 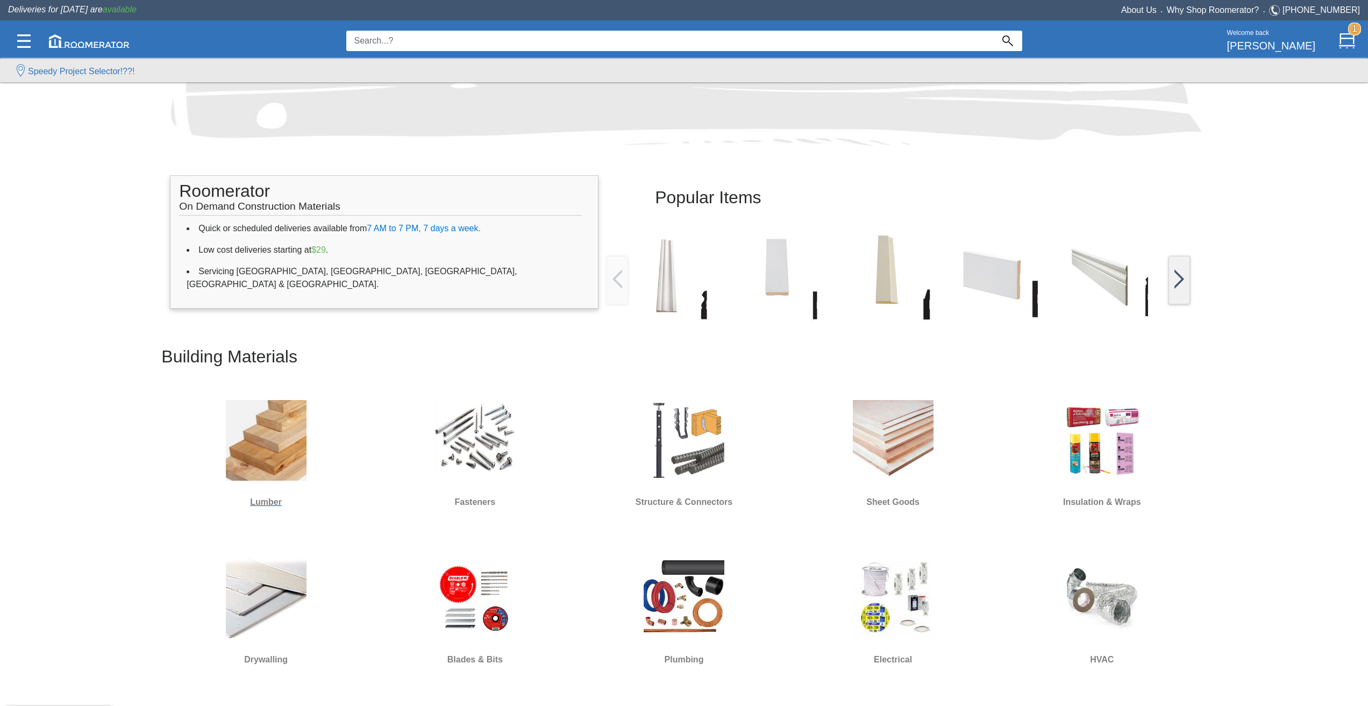 I want to click on h6: Insulation & Wraps, so click(x=1102, y=502).